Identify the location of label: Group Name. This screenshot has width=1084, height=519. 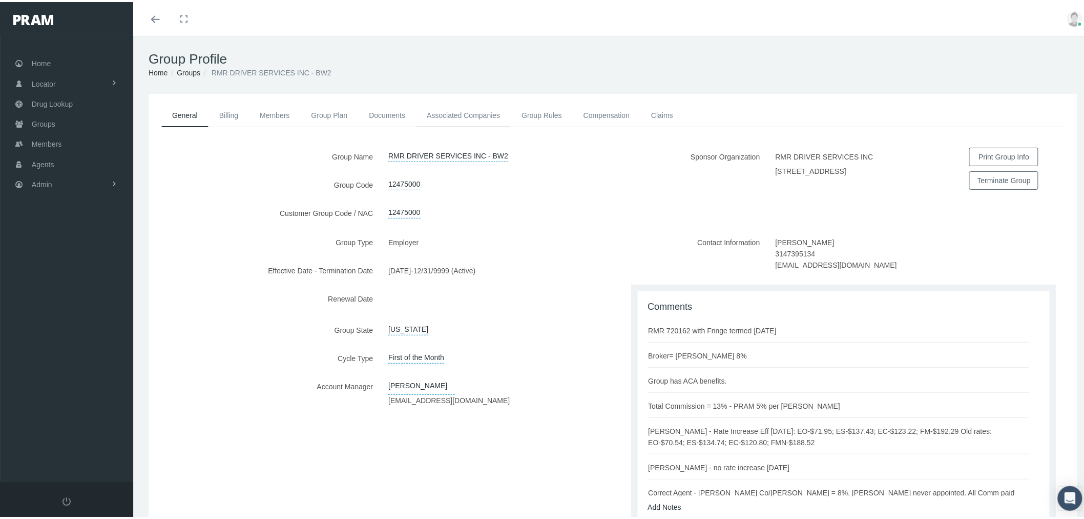
(264, 154).